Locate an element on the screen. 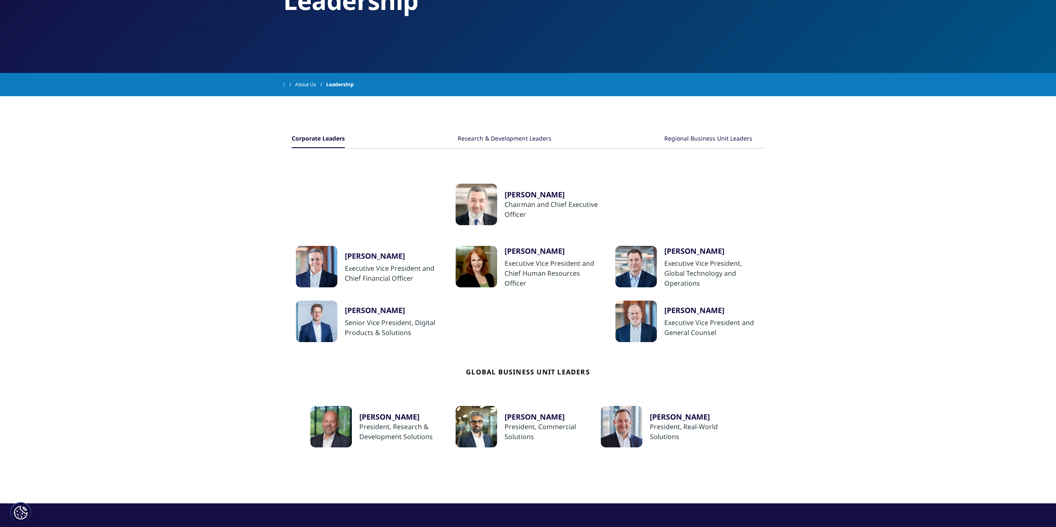 Image resolution: width=1056 pixels, height=527 pixels. div: Executive Vice President and General Counsel is located at coordinates (712, 328).